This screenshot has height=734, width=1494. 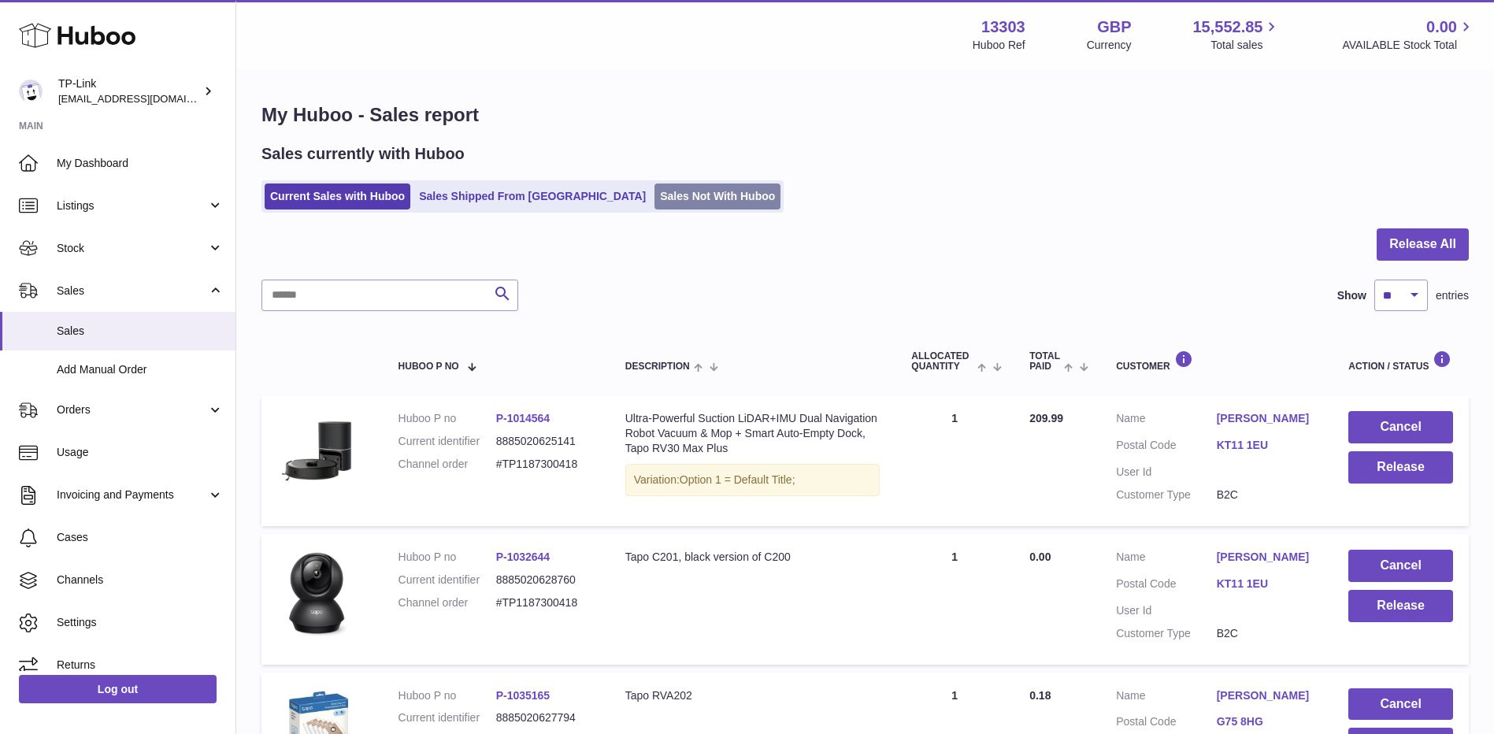 I want to click on span: Total sales, so click(x=1245, y=45).